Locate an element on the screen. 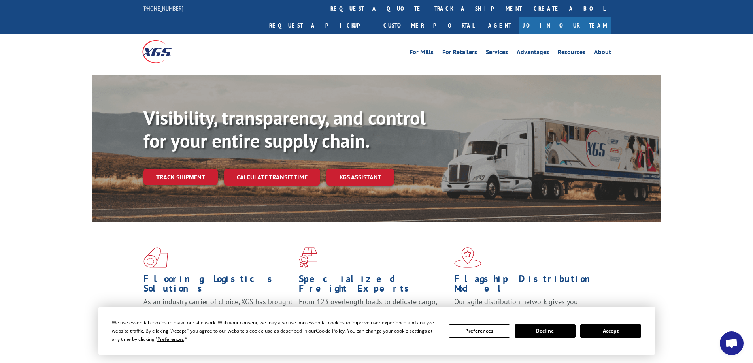  img: xgs-icon-flagship-distribution-model-red is located at coordinates (468, 258).